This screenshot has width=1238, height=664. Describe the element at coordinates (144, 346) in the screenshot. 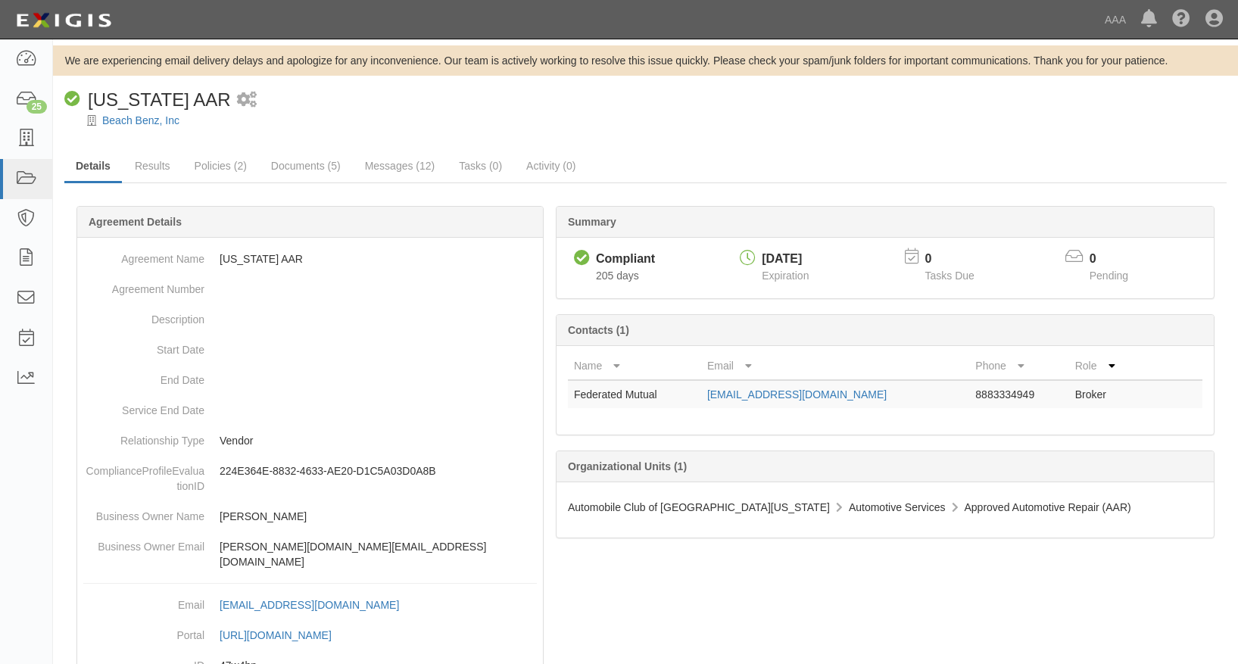

I see `dt: Start Date` at that location.